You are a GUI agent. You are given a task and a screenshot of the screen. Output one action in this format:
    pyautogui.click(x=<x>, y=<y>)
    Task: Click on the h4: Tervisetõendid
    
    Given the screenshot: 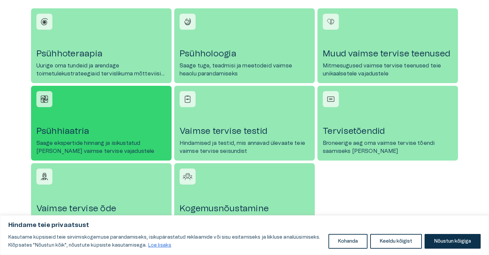 What is the action you would take?
    pyautogui.click(x=387, y=131)
    